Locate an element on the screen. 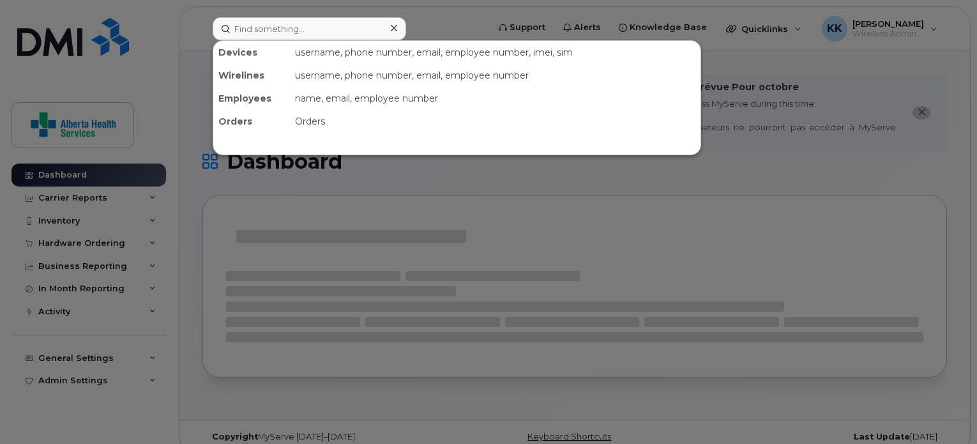  div: username, phone number, email, employee number, imei, sim is located at coordinates (495, 52).